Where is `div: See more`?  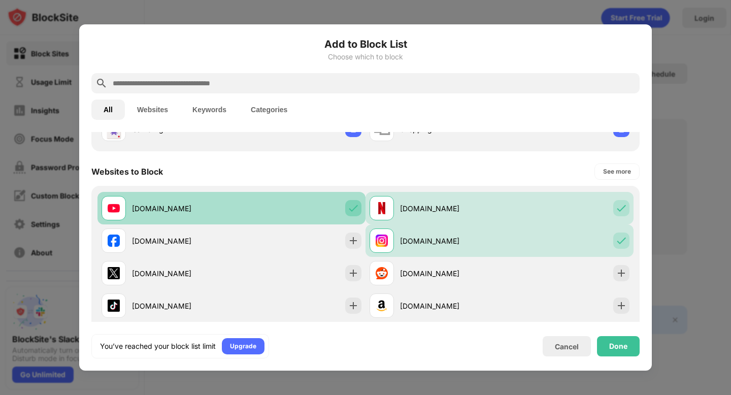 div: See more is located at coordinates (617, 172).